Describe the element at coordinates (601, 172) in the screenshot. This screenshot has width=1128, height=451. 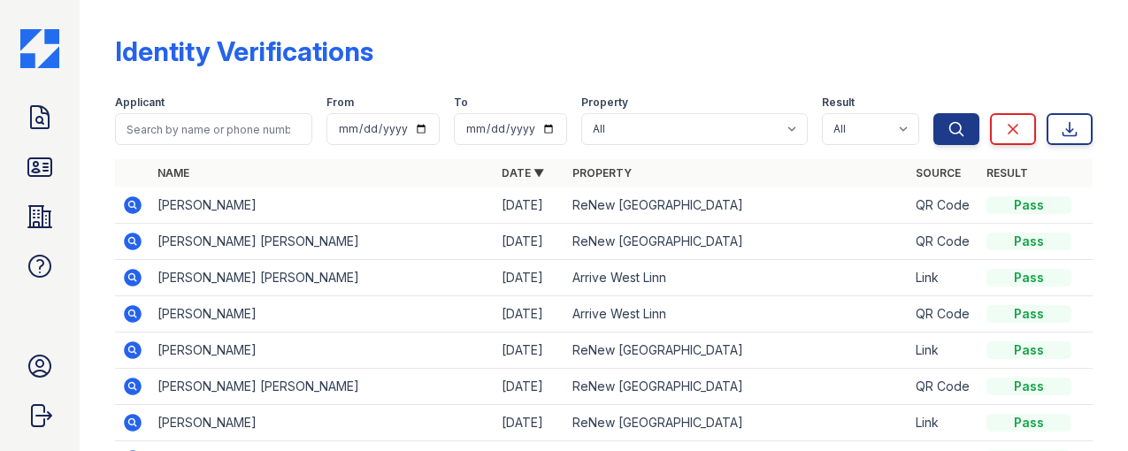
I see `a: Property` at that location.